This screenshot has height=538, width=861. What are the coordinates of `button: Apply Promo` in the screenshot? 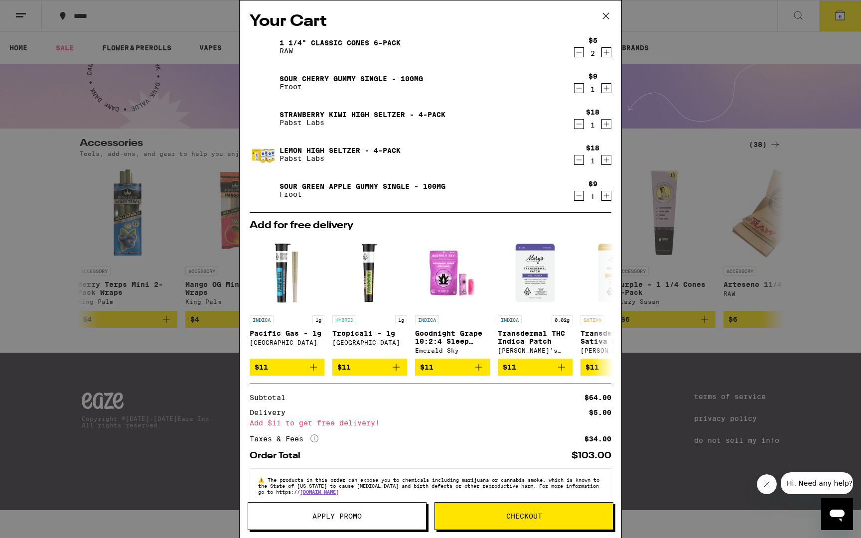 It's located at (337, 516).